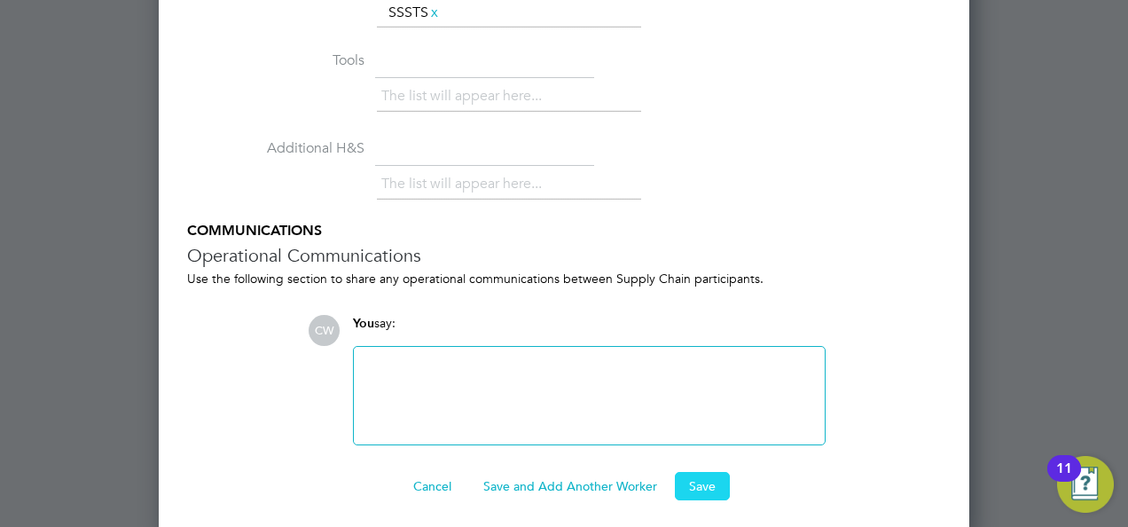 This screenshot has height=527, width=1128. I want to click on div: 11, so click(1064, 480).